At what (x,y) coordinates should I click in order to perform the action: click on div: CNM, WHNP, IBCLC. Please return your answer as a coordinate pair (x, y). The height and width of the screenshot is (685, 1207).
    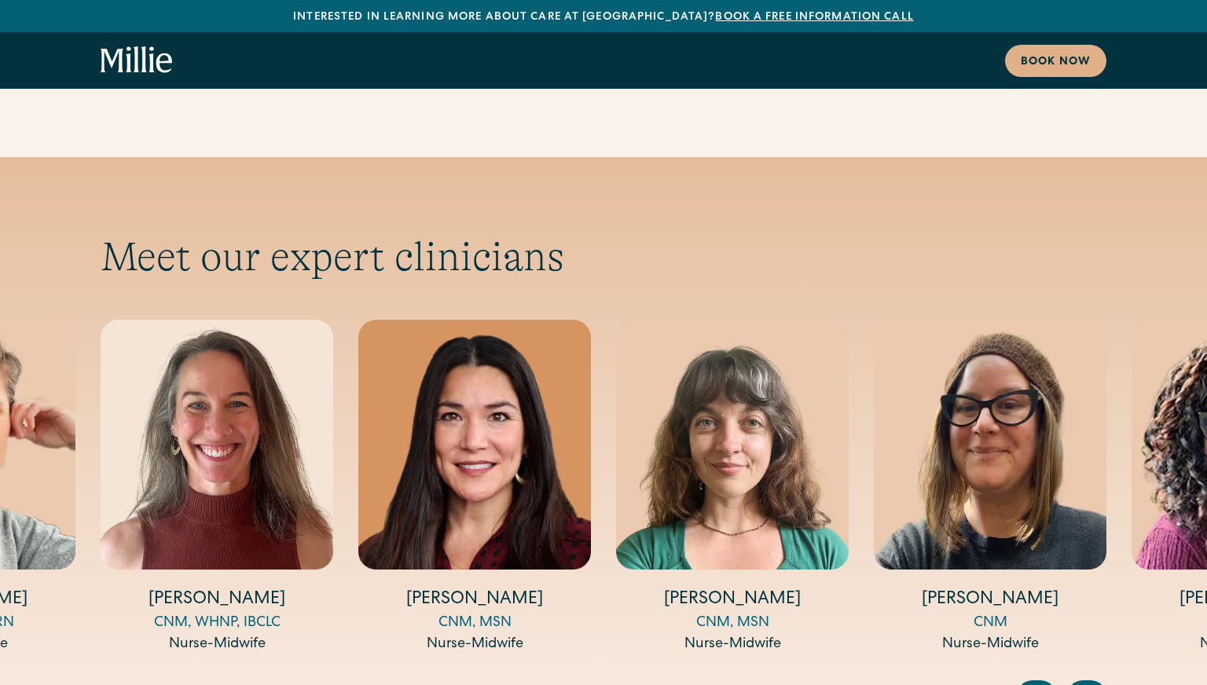
    Looking at the image, I should click on (217, 623).